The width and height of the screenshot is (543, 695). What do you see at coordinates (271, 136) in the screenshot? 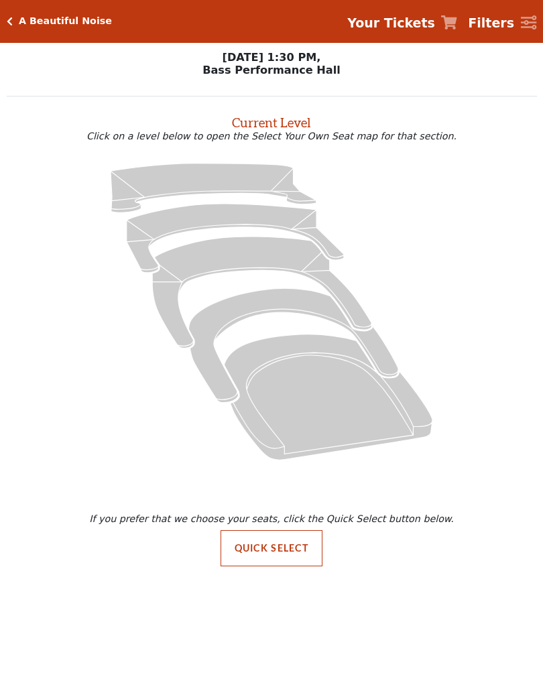
I see `p: Click on a level below to open the Select Your Own Seat map for that section.` at bounding box center [271, 136].